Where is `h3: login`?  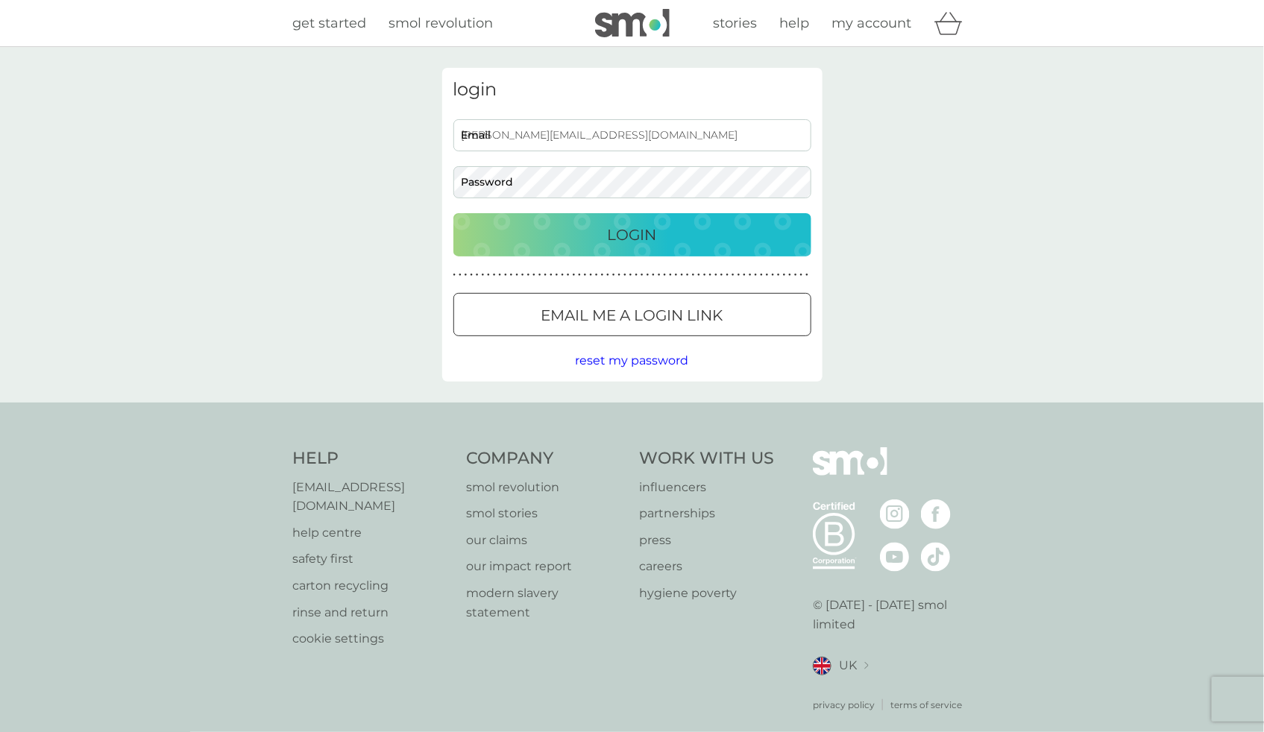
h3: login is located at coordinates (632, 89).